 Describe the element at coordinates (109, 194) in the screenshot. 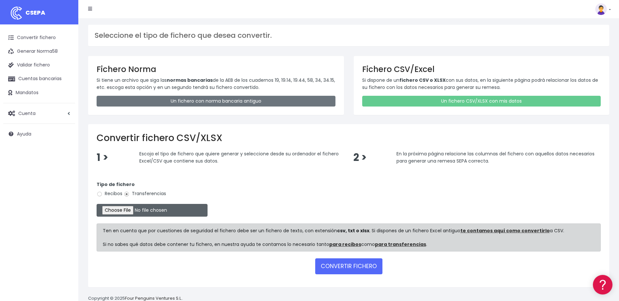

I see `label: Recibos` at that location.